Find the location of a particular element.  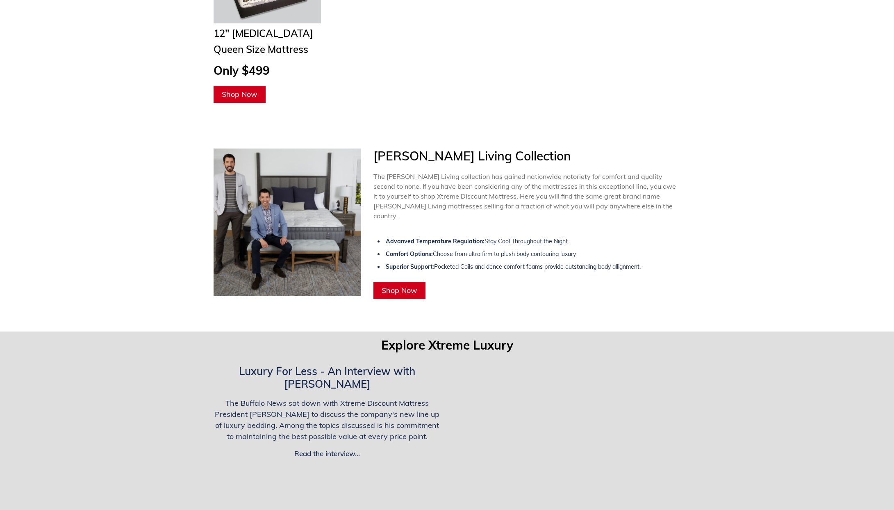

li: Stay Cool Throughout the Night is located at coordinates (527, 241).